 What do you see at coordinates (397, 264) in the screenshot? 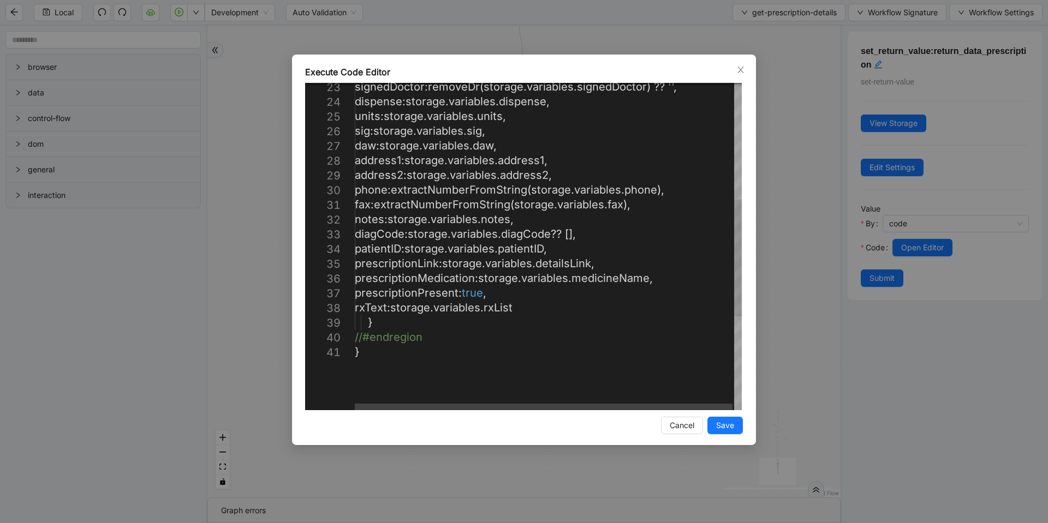
I see `span: prescriptionLink` at bounding box center [397, 264].